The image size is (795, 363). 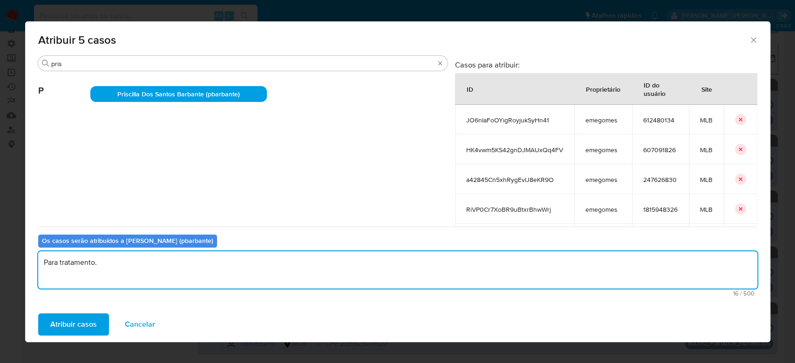 What do you see at coordinates (515, 180) in the screenshot?
I see `span: a42845Cn5xhRygEvlJ8eKR9O` at bounding box center [515, 180].